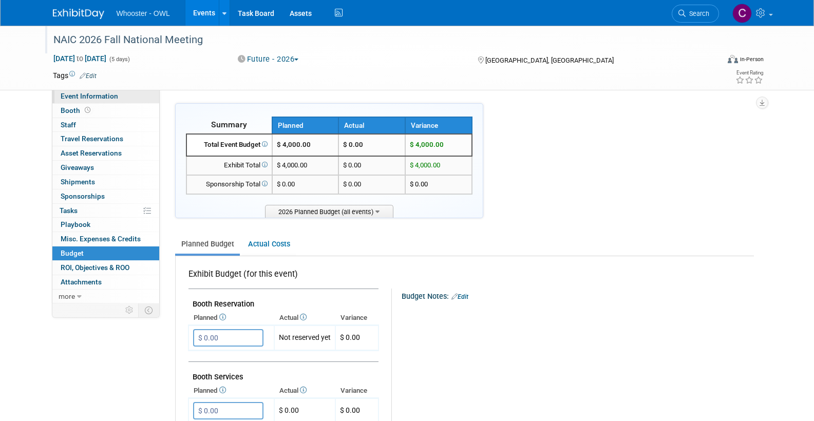 The height and width of the screenshot is (421, 814). What do you see at coordinates (269, 244) in the screenshot?
I see `a: Actual Costs` at bounding box center [269, 244].